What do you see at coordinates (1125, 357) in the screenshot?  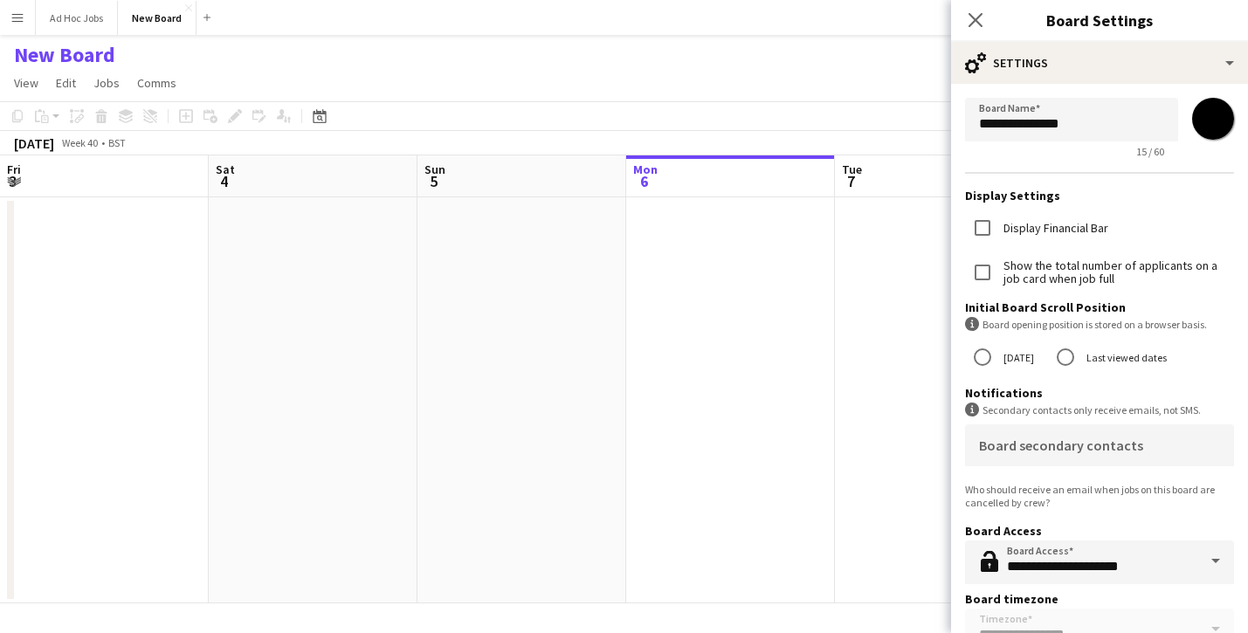 I see `label: Last viewed dates` at bounding box center [1125, 357].